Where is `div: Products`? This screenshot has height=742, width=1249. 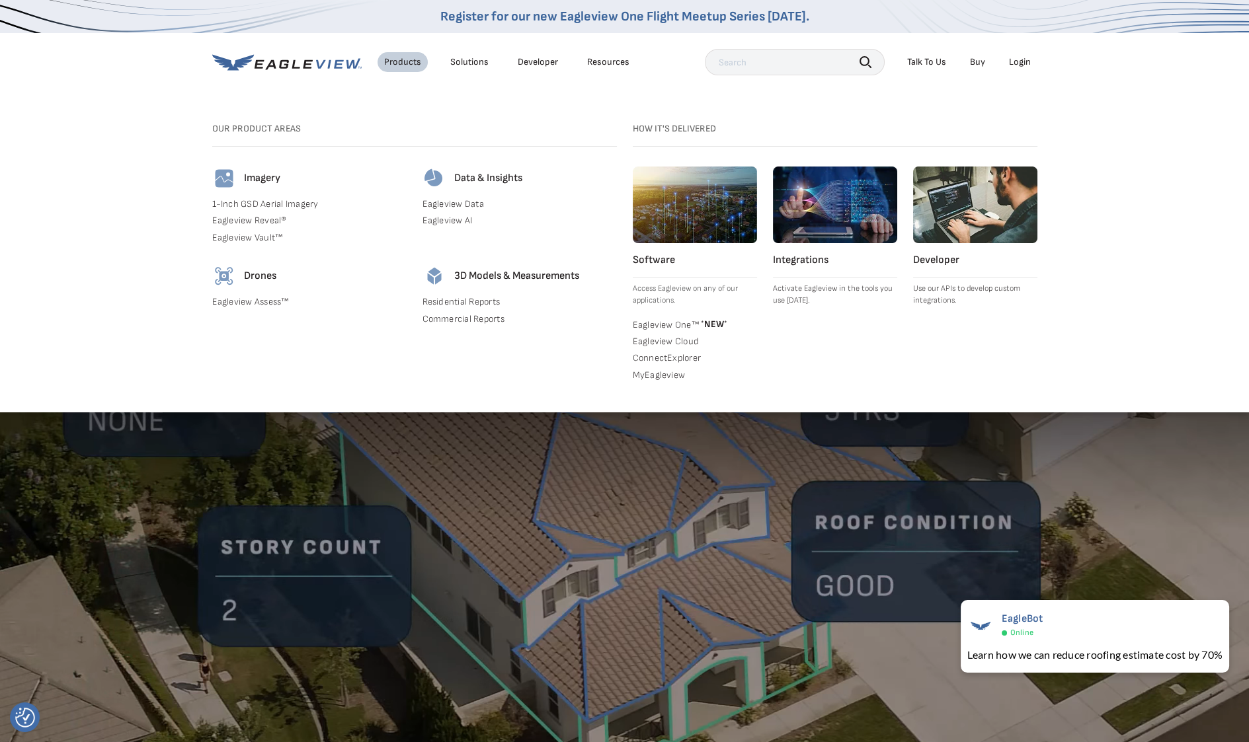
div: Products is located at coordinates (403, 62).